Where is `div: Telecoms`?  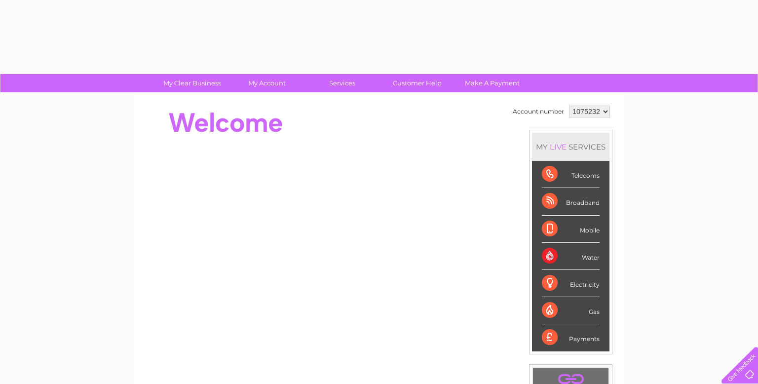 div: Telecoms is located at coordinates (571, 174).